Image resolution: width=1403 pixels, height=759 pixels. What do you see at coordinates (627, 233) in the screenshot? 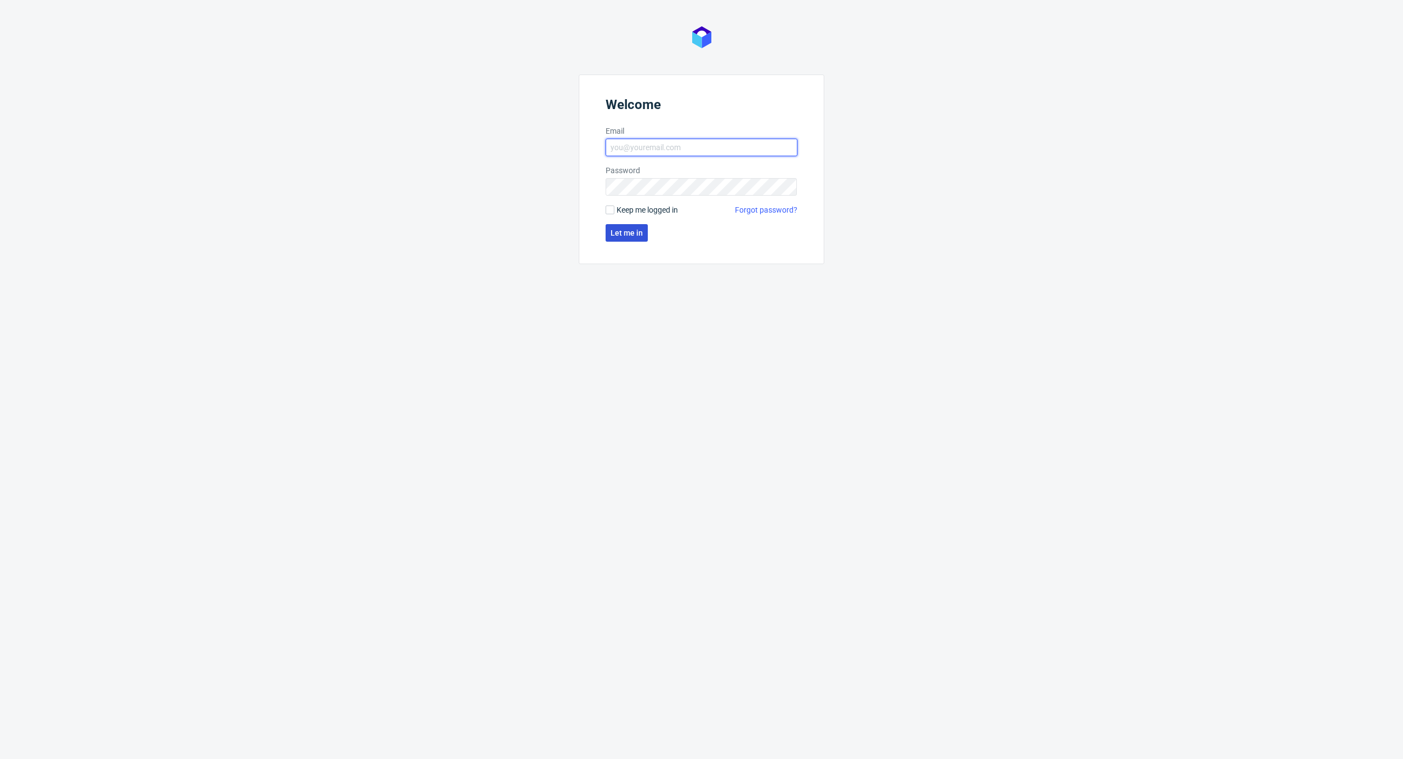
I see `span: Let me in` at bounding box center [627, 233].